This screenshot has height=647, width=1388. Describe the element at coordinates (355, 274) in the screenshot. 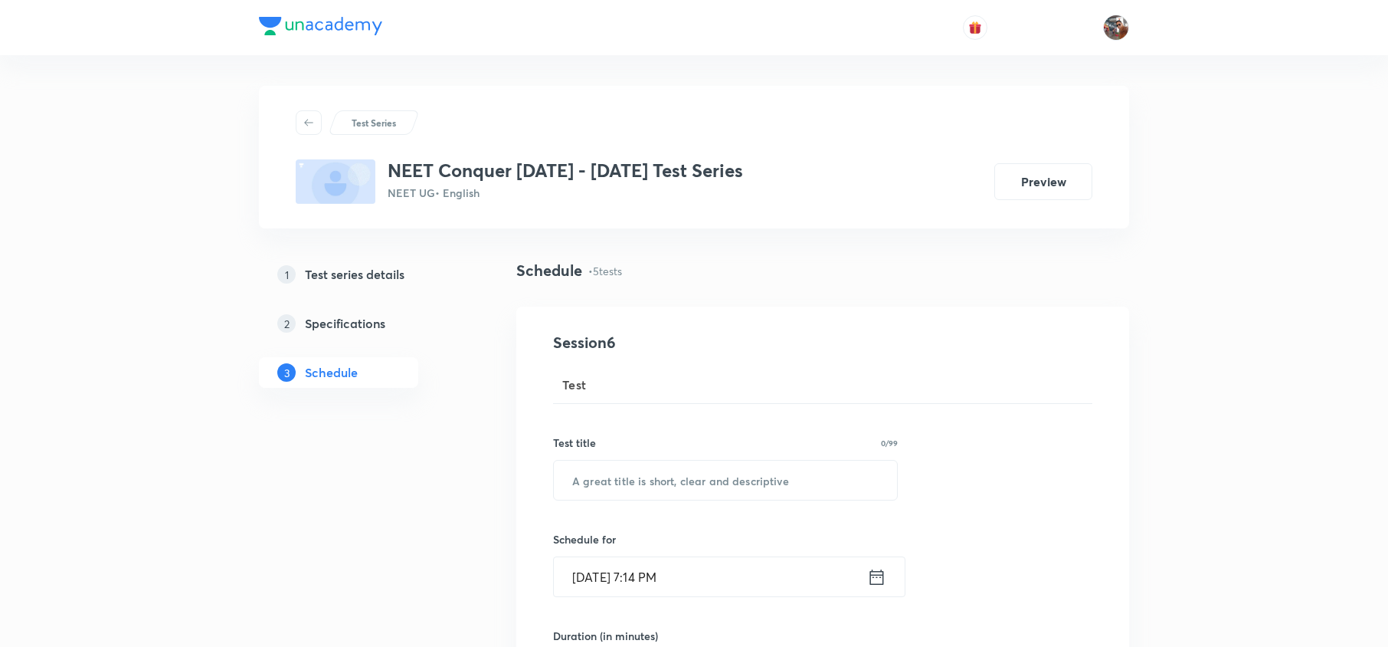

I see `h5: Test series details` at that location.